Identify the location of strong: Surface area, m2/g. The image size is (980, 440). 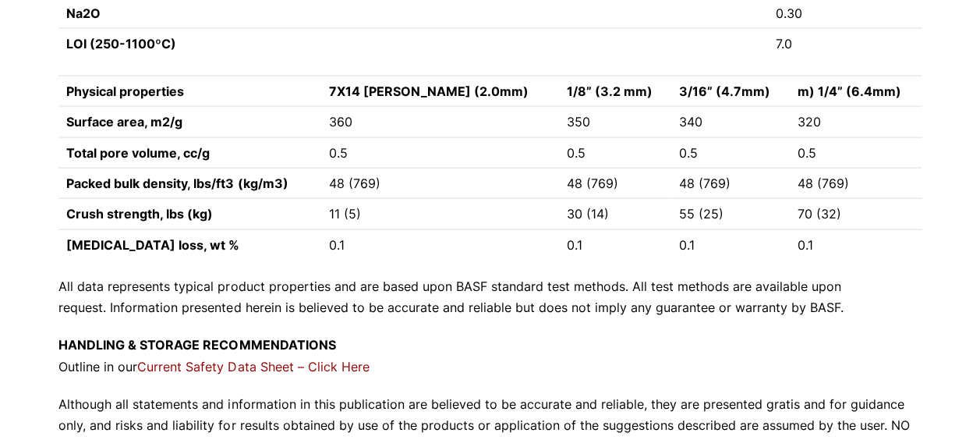
(124, 122).